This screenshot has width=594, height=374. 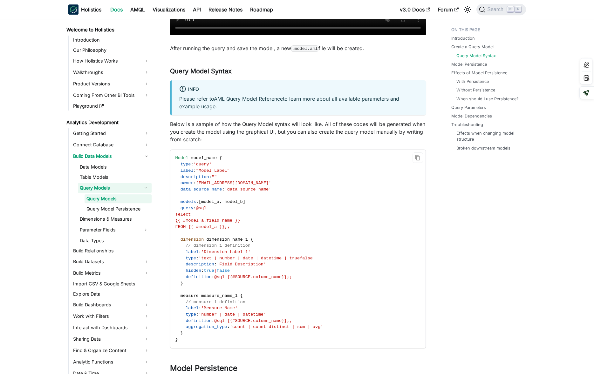 I want to click on a: Analytics Development, so click(x=108, y=123).